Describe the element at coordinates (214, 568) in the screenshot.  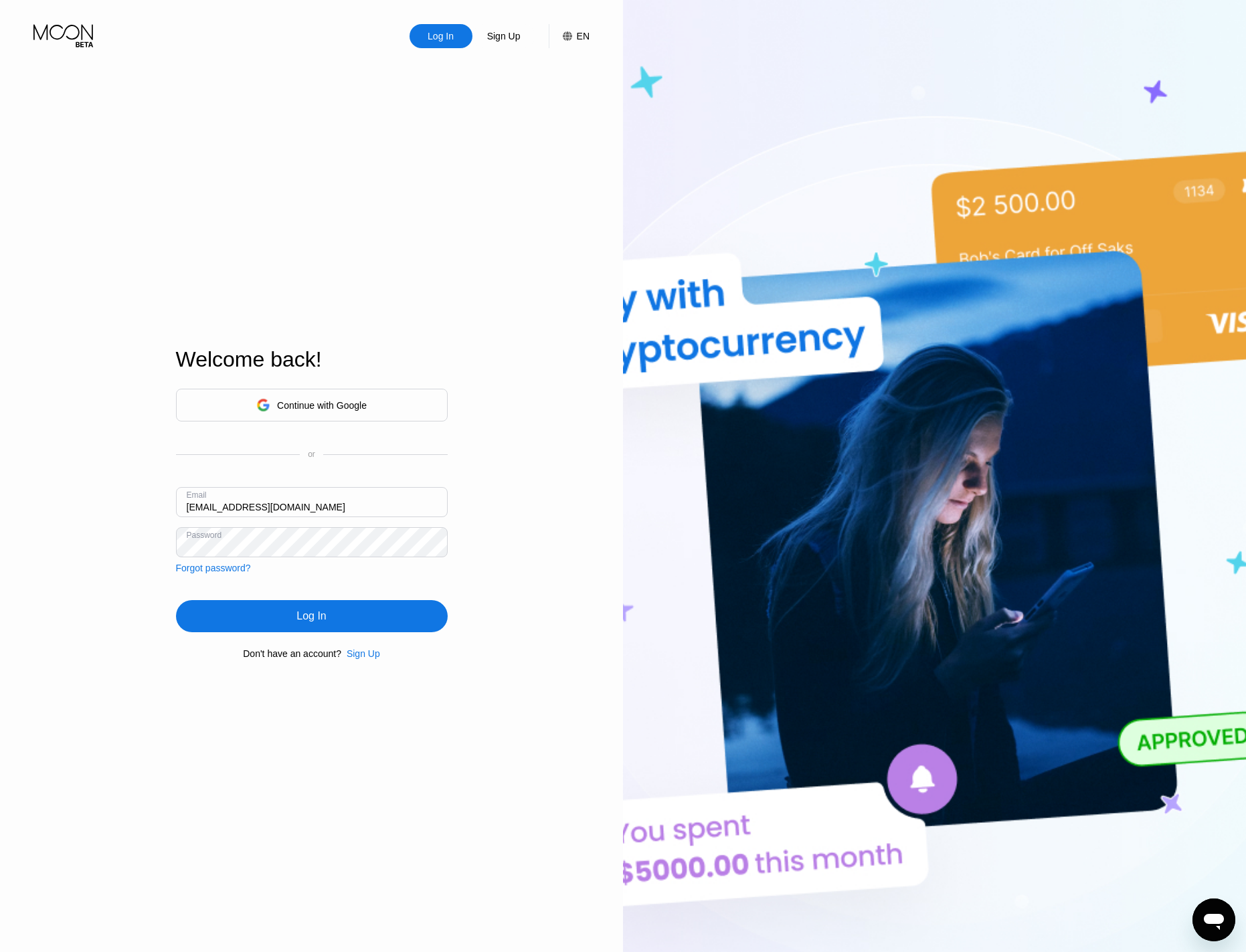
I see `div: Forgot password?` at that location.